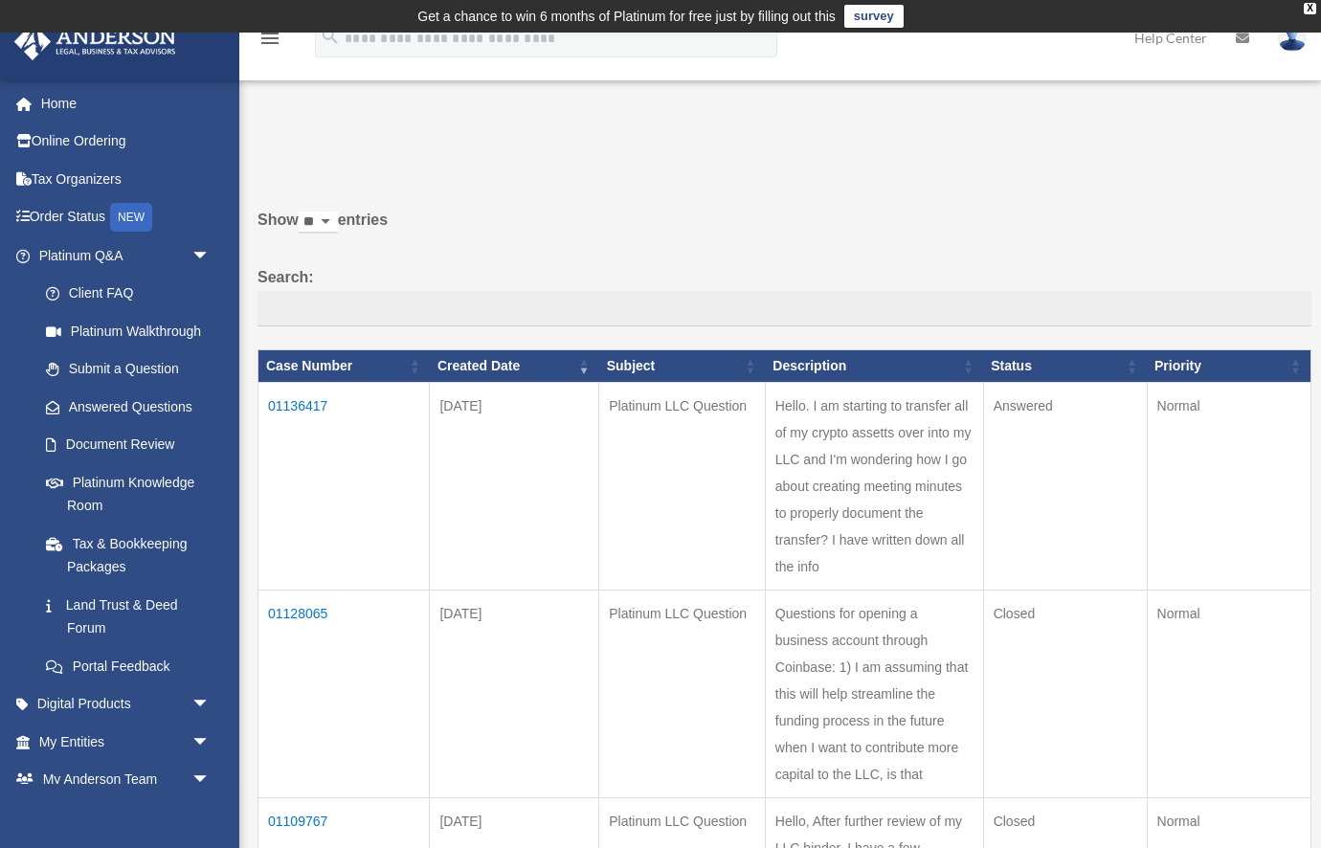  Describe the element at coordinates (128, 369) in the screenshot. I see `a: Submit a Question` at that location.